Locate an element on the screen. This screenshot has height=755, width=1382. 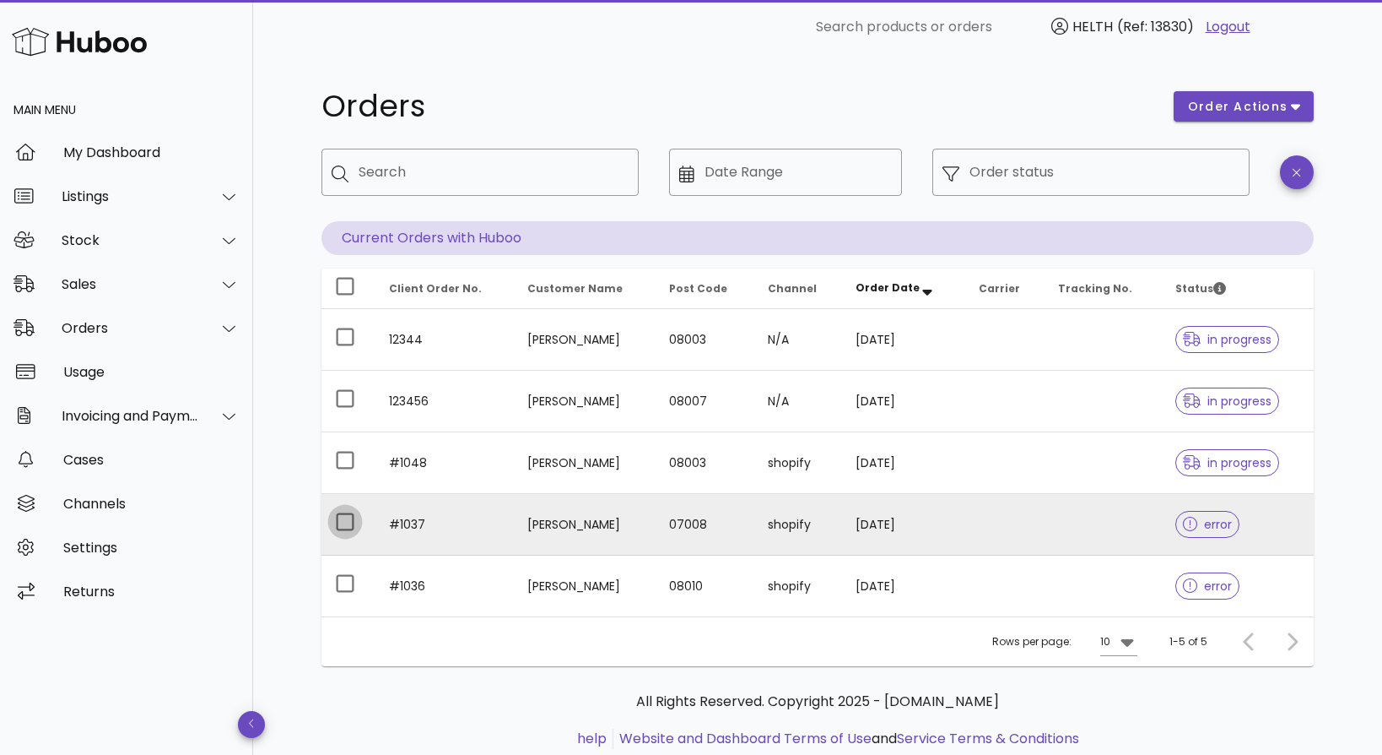
span: Carrier is located at coordinates (999, 288).